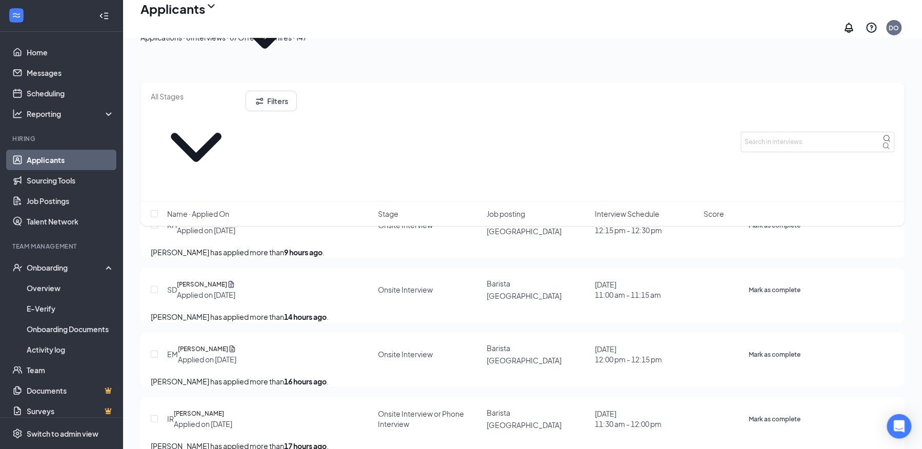 The width and height of the screenshot is (922, 449). I want to click on a: Activity log, so click(70, 350).